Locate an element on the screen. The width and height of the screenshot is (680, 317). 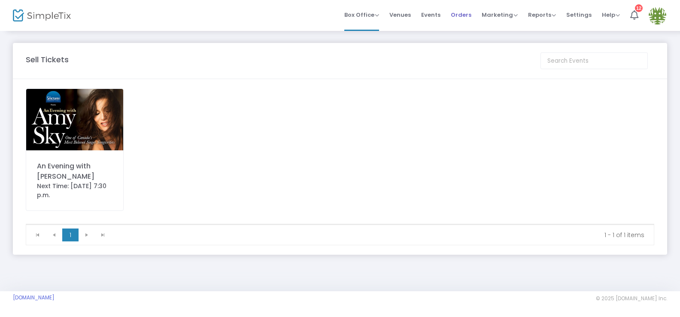
m-panel-title: Sell Tickets is located at coordinates (47, 59).